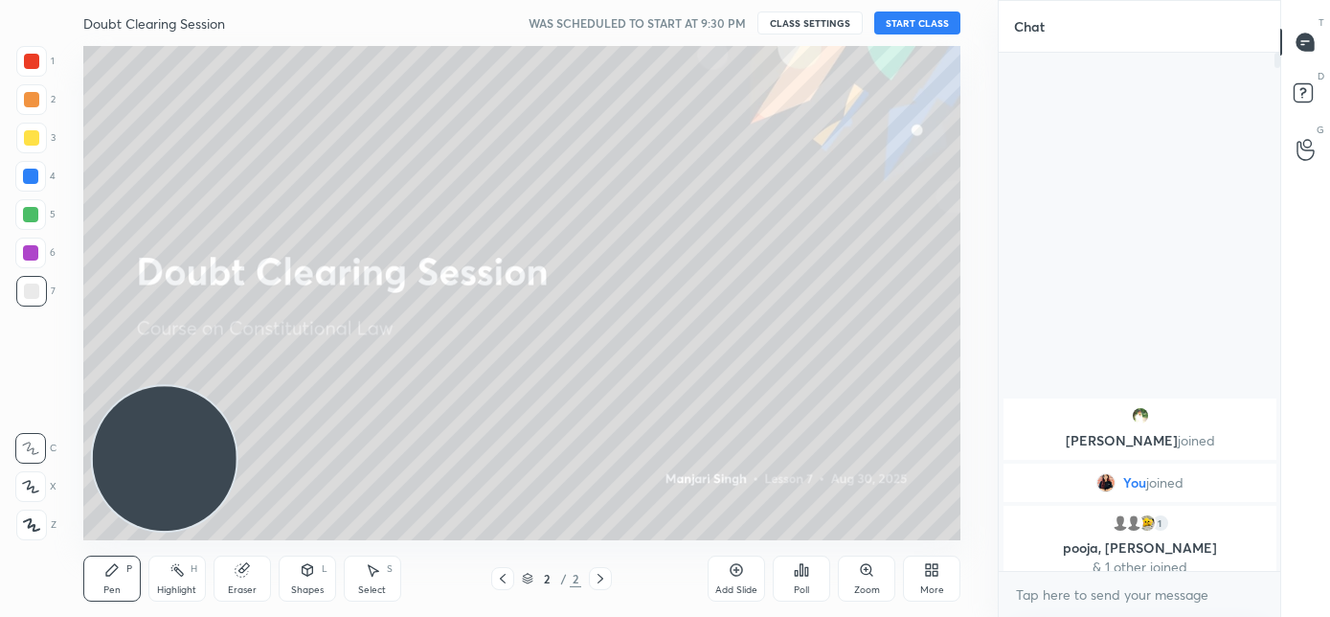 This screenshot has height=617, width=1330. Describe the element at coordinates (1140, 483) in the screenshot. I see `div: grid` at that location.